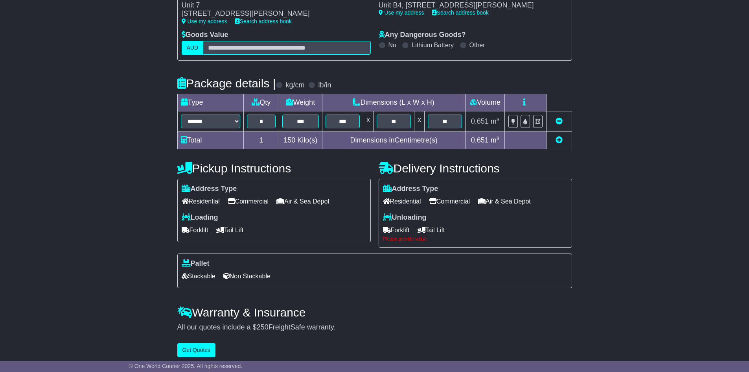 This screenshot has height=372, width=749. Describe the element at coordinates (325, 85) in the screenshot. I see `label: lb/in` at that location.